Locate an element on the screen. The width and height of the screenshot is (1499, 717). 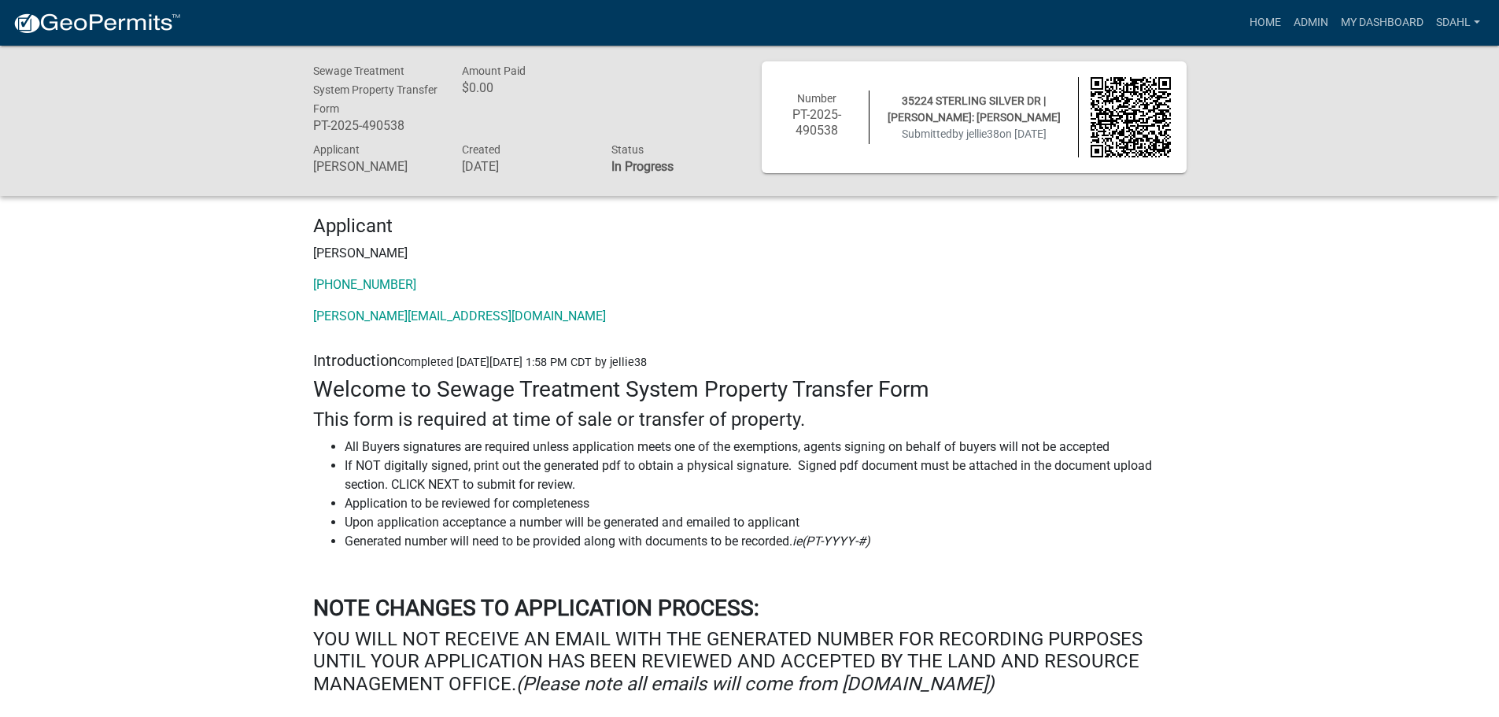
a: Admin is located at coordinates (1311, 23).